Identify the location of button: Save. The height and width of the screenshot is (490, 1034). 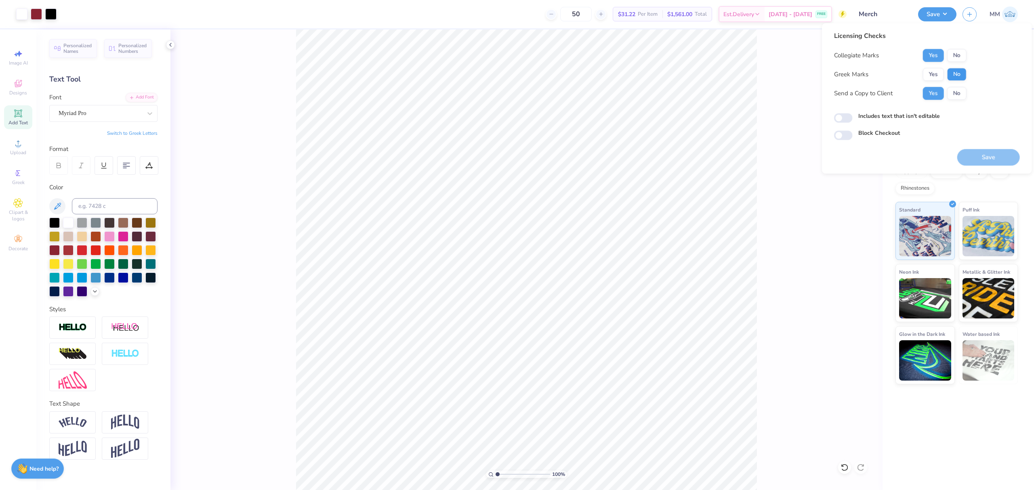
(937, 14).